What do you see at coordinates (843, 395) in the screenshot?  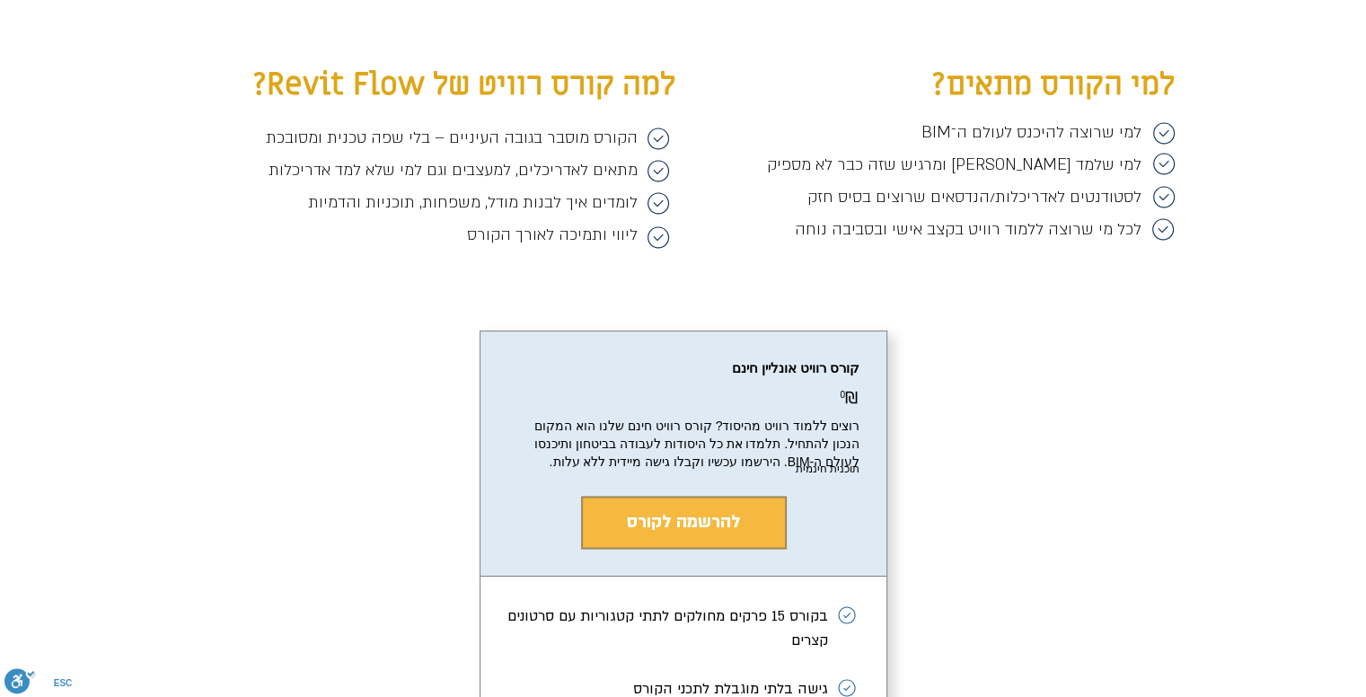 I see `span: 0` at bounding box center [843, 395].